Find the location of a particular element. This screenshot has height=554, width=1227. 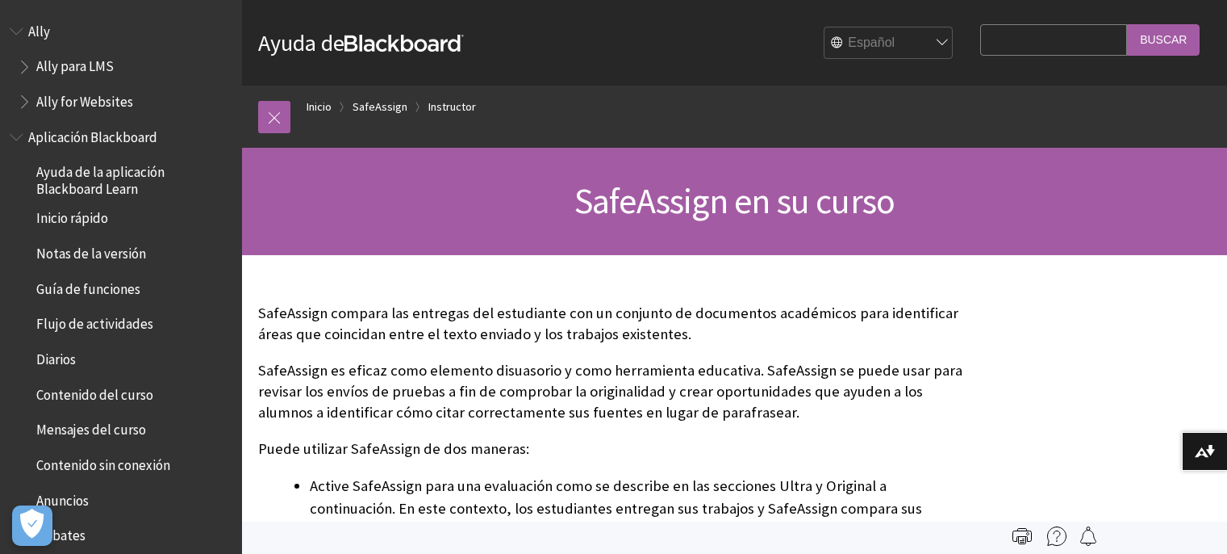

button: Abrir preferencias is located at coordinates (32, 525).